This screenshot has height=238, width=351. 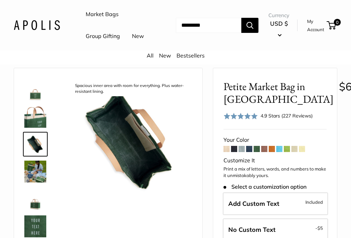 What do you see at coordinates (35, 227) in the screenshot?
I see `img: description_Custom printed text with eco-friendly ink.` at bounding box center [35, 227].